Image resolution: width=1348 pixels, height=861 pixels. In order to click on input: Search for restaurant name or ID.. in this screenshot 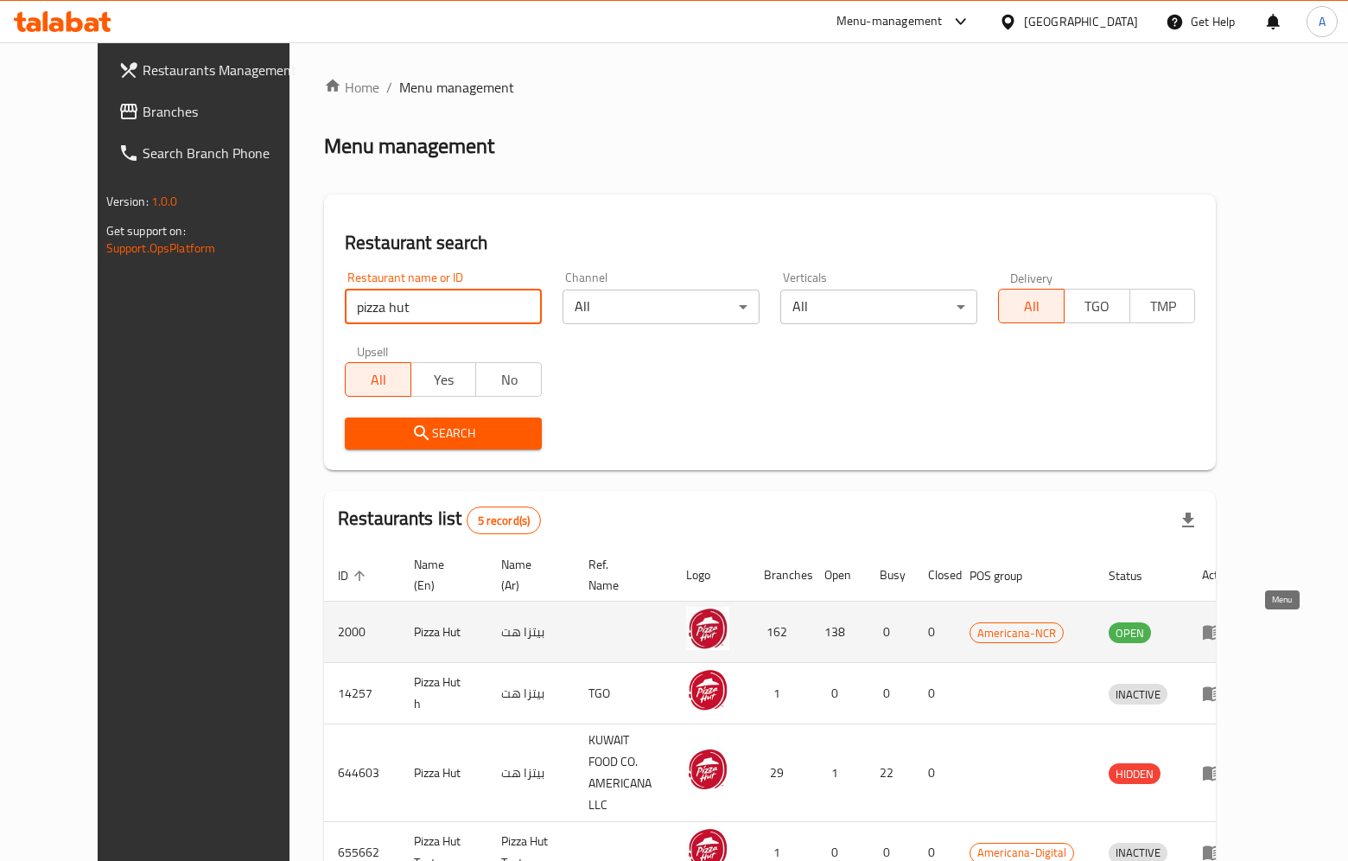, I will do `click(443, 307)`.